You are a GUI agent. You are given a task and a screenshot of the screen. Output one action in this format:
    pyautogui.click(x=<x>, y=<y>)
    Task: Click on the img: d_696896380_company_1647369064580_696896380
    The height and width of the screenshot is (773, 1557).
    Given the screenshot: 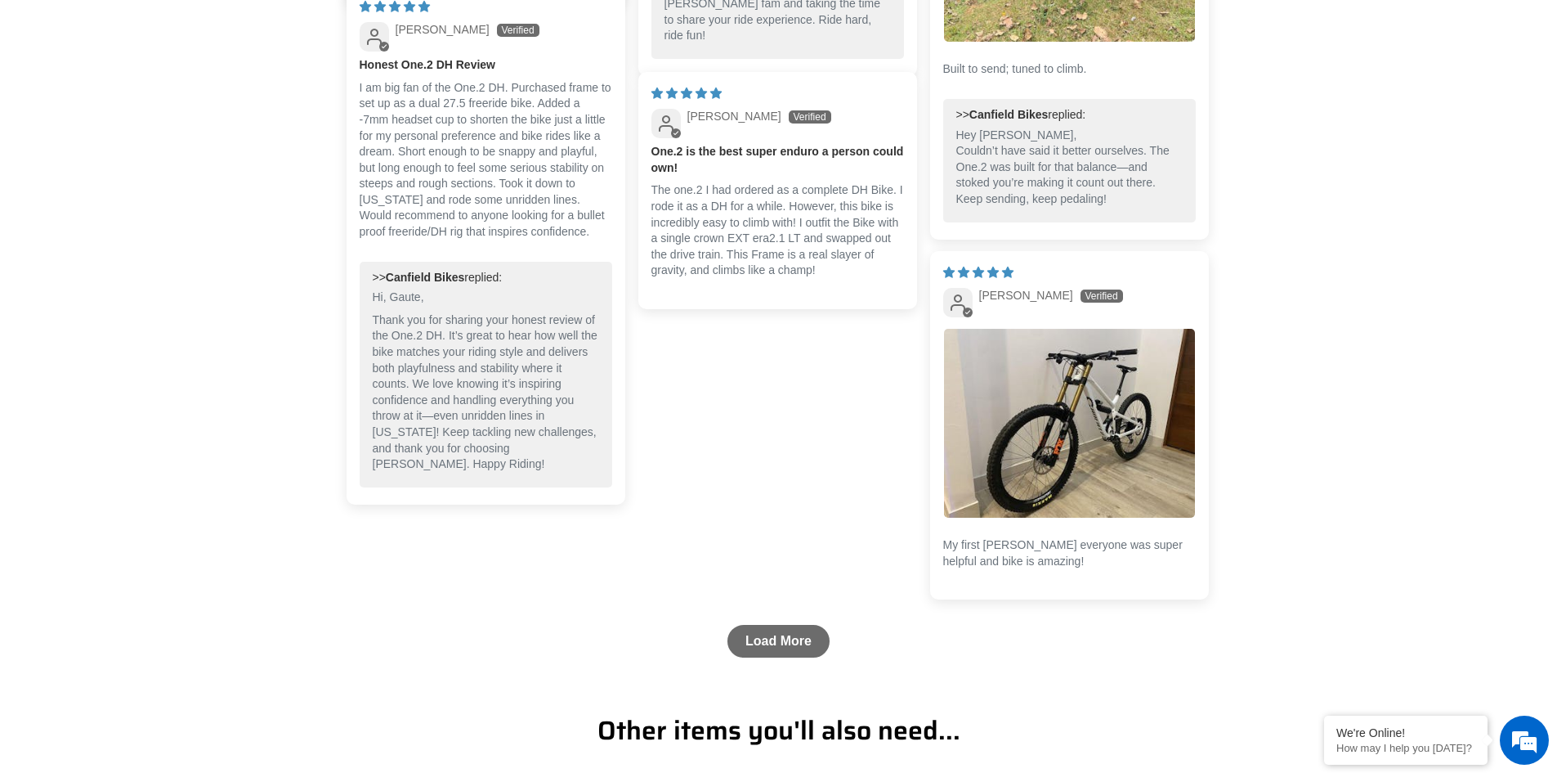 What is the action you would take?
    pyautogui.click(x=73, y=102)
    